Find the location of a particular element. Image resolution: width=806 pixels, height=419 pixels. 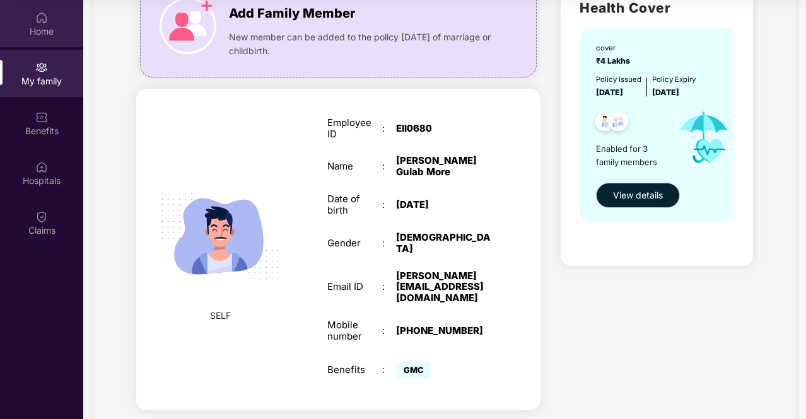

img: svg+xml;base64,PHN2ZyBpZD0iQ2xhaW0iIHhtbG5zPSJodHRwOi8vd3d3LnczLm9yZy8yMDAwL3N2ZyIgd2lkdGg9IjIwIi... is located at coordinates (42, 217).